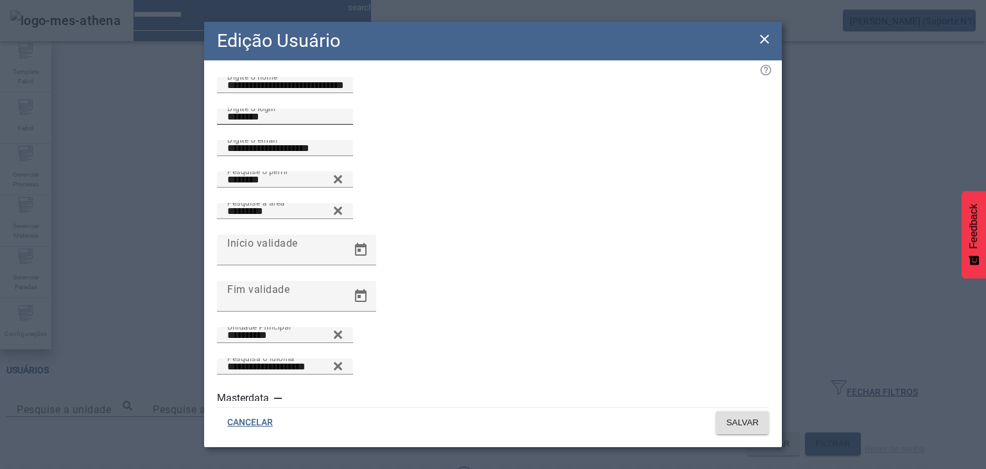  What do you see at coordinates (258, 288) in the screenshot?
I see `mat-label: Fim validade` at bounding box center [258, 288].